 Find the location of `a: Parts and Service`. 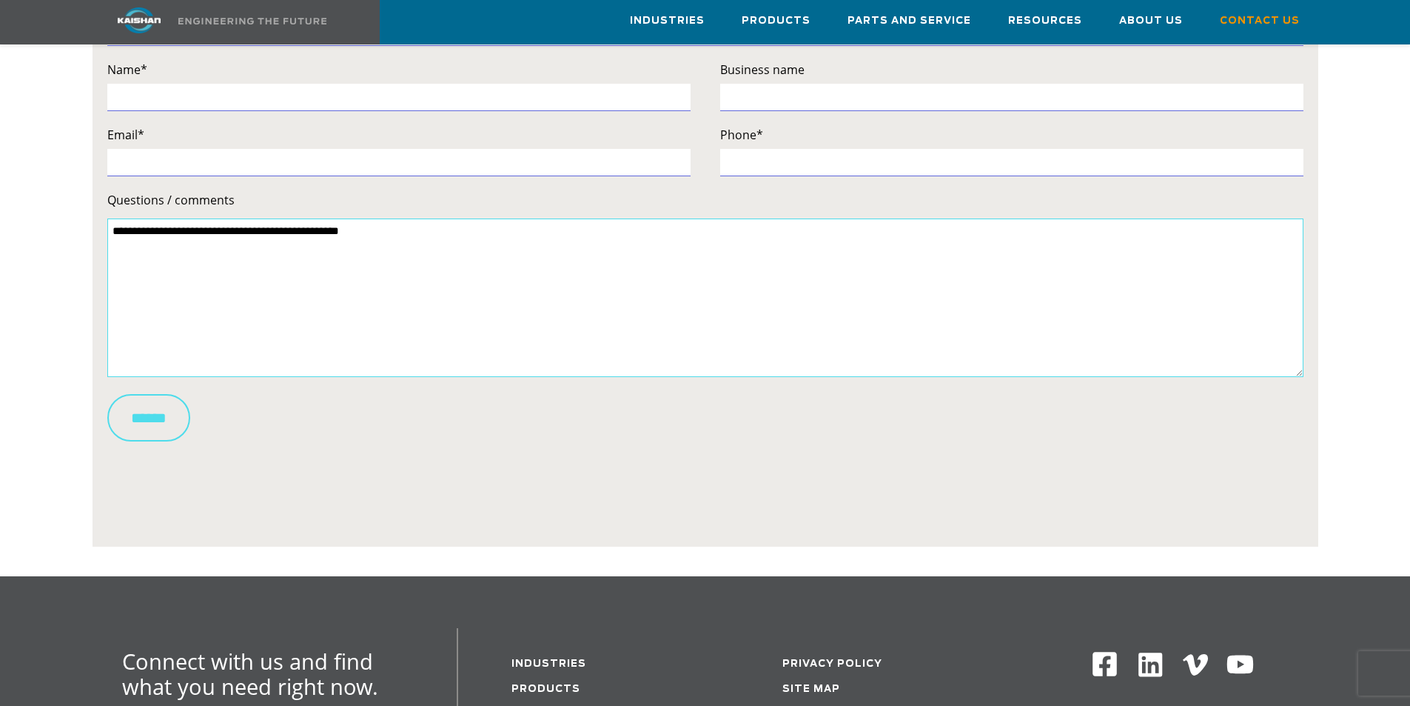

a: Parts and Service is located at coordinates (909, 21).